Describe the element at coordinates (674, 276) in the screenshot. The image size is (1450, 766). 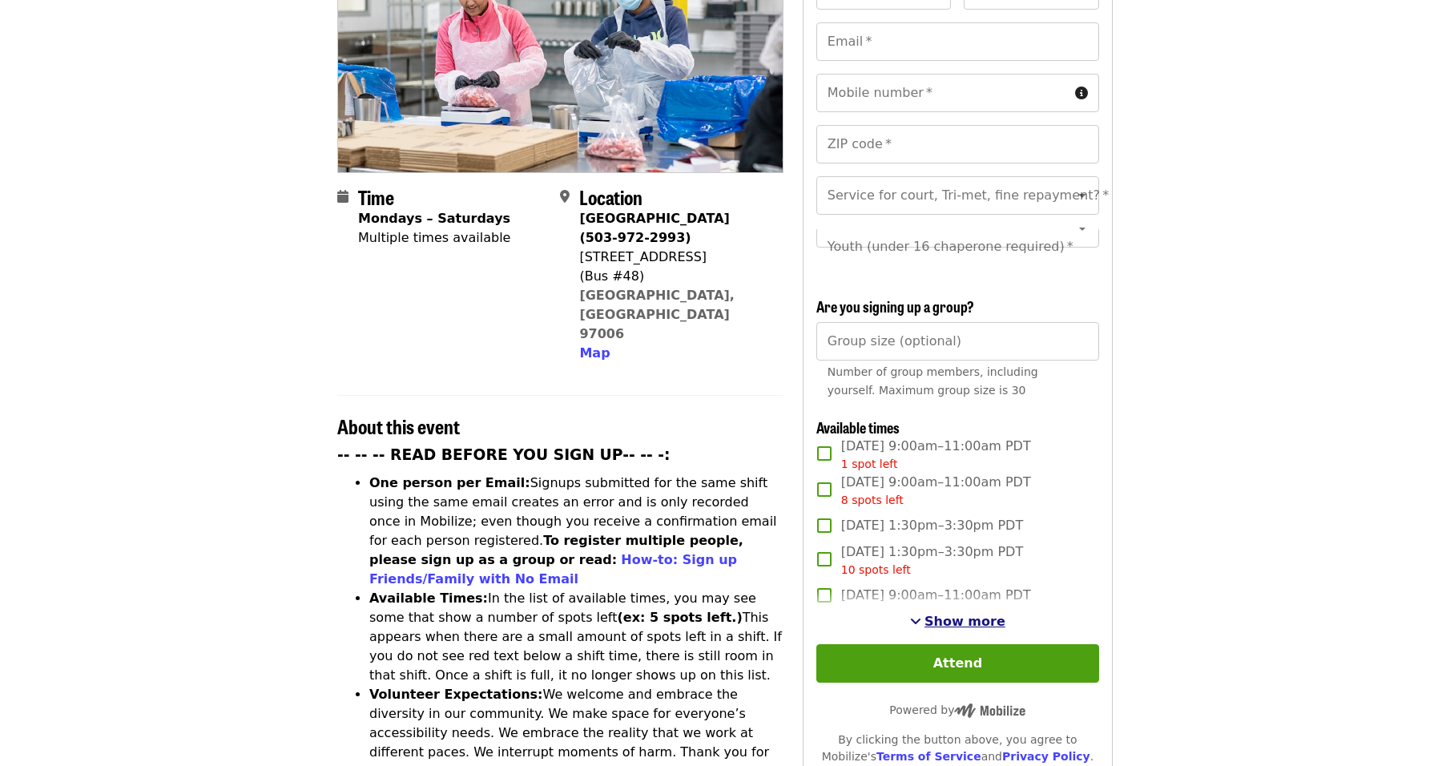
I see `div: (Bus #48)` at that location.